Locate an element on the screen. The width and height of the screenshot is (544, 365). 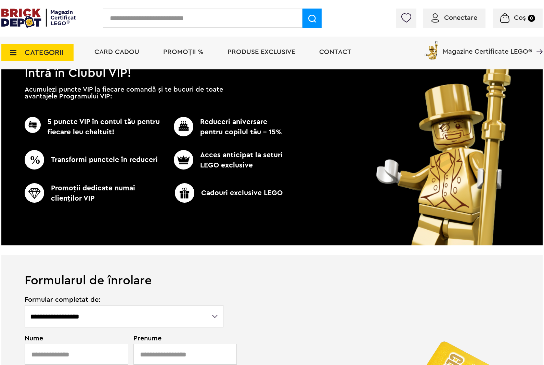
a: Contact is located at coordinates (335, 52).